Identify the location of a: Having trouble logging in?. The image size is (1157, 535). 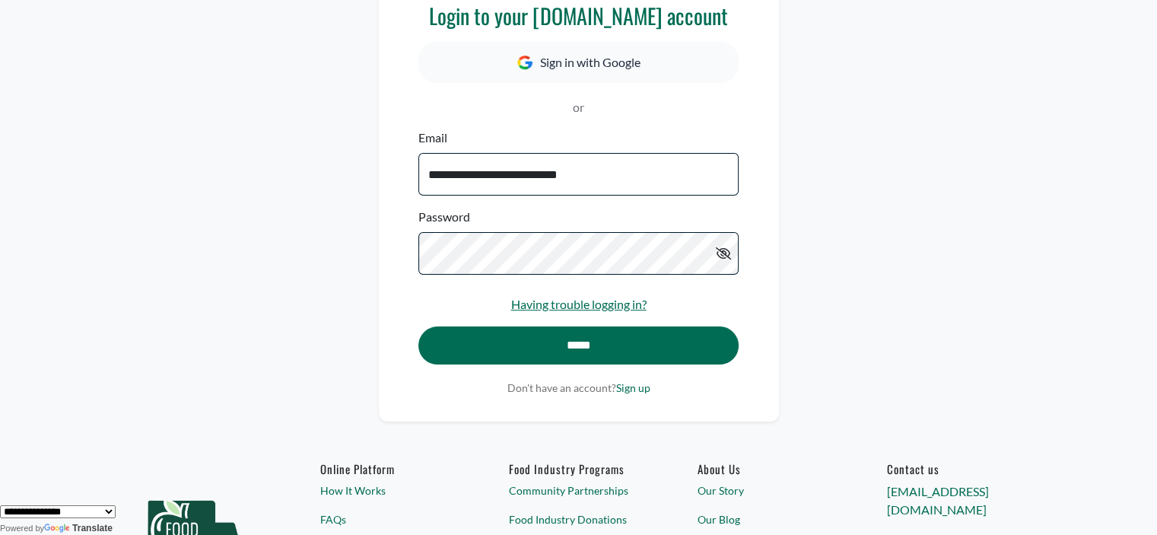
(579, 303).